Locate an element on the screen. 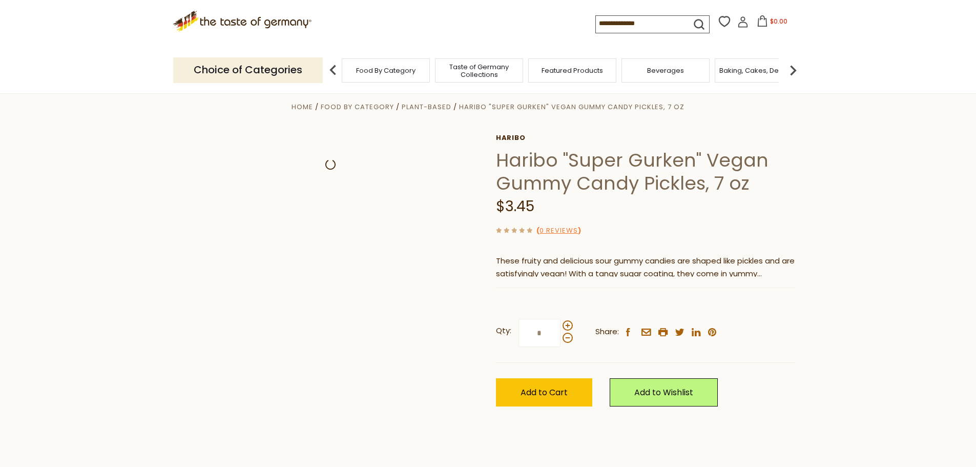 The width and height of the screenshot is (976, 467). span: Plant-Based is located at coordinates (426, 107).